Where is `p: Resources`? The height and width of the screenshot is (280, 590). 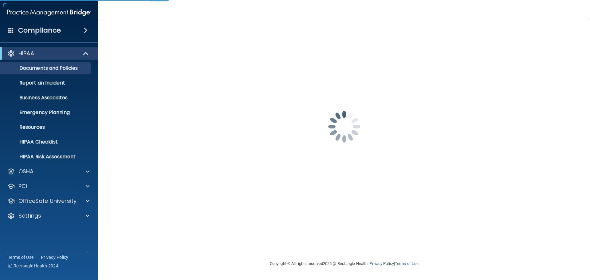 p: Resources is located at coordinates (46, 127).